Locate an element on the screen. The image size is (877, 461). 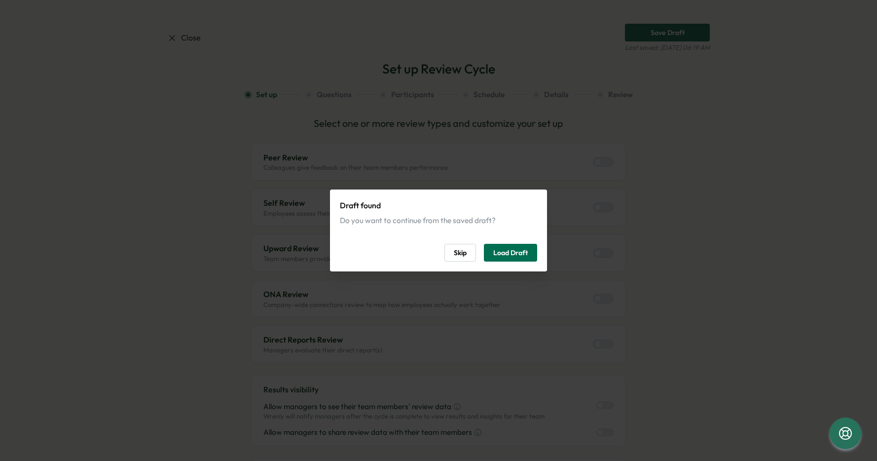
button: Load Draft is located at coordinates (510, 252).